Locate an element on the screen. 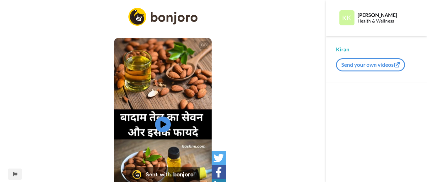 Image resolution: width=427 pixels, height=182 pixels. img: Bonjoro Logo is located at coordinates (137, 175).